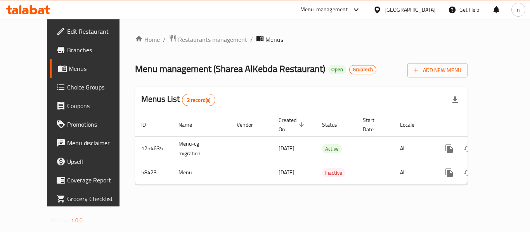 The width and height of the screenshot is (530, 232). I want to click on div: Open, so click(337, 70).